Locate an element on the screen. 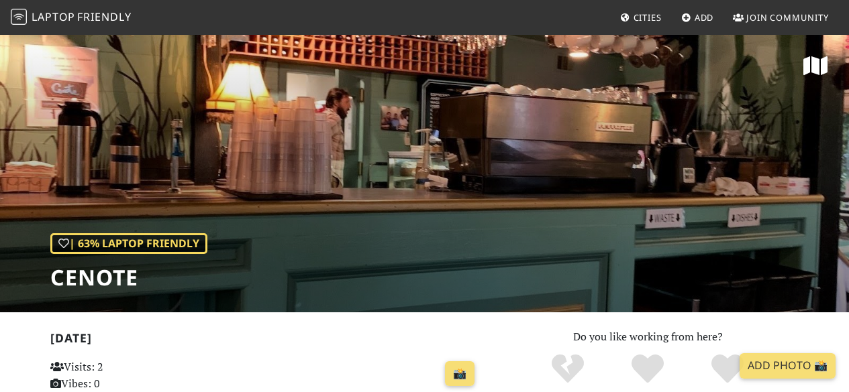 The image size is (849, 392). a: LaptopFriendly LaptopFriendly is located at coordinates (71, 17).